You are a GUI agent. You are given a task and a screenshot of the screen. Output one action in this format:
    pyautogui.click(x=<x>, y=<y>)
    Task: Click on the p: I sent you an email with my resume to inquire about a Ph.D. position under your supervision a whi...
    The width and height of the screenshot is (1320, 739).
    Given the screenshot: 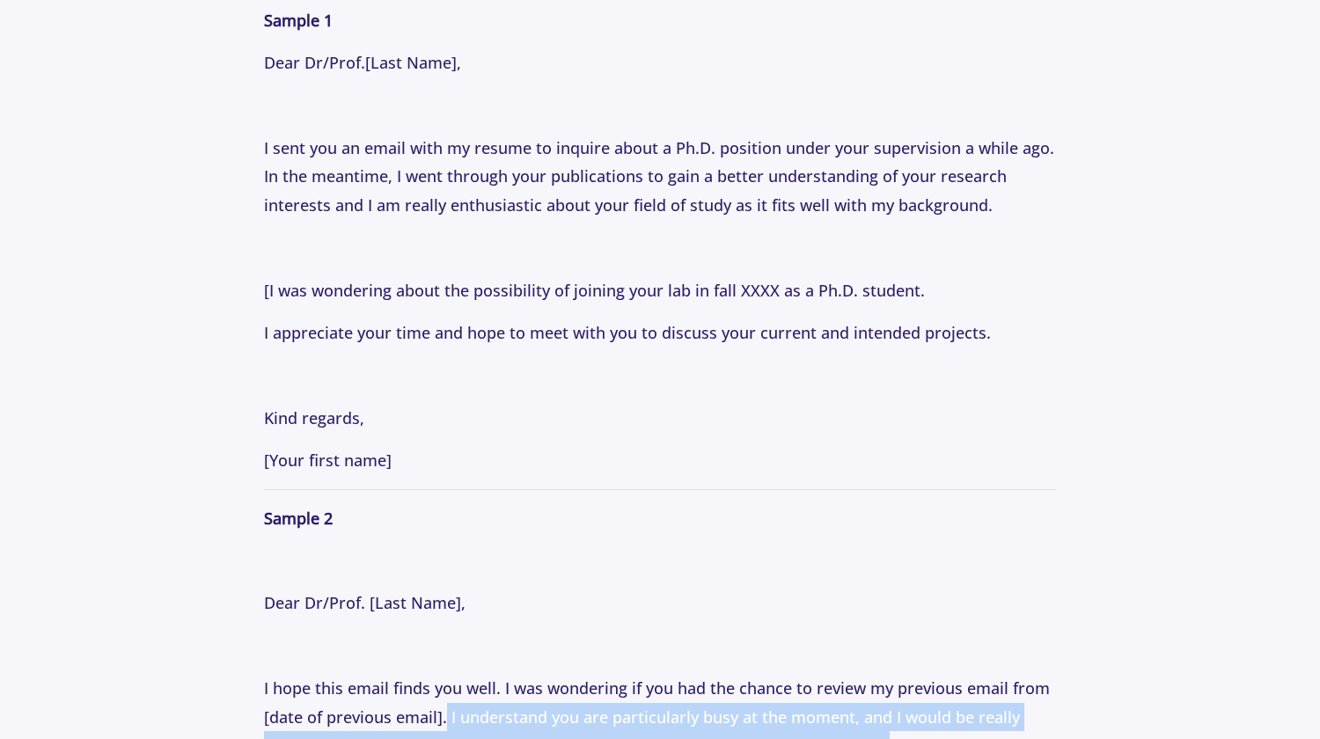 What is the action you would take?
    pyautogui.click(x=660, y=176)
    